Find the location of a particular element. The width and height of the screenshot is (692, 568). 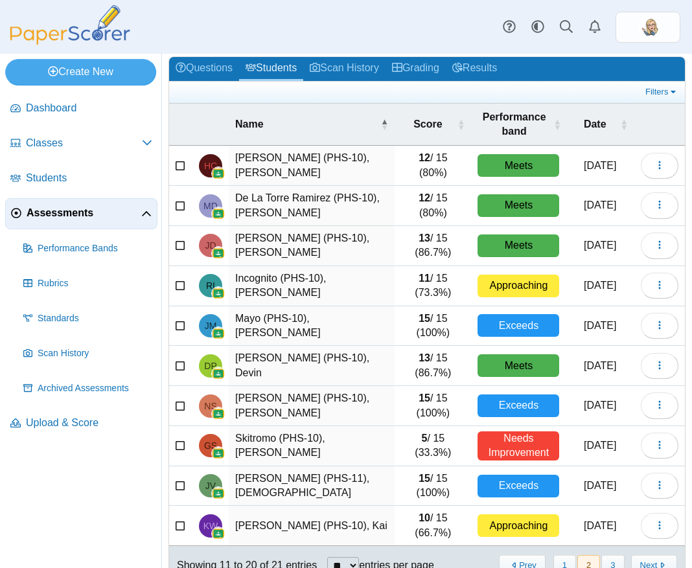

span: Classes is located at coordinates (84, 143).